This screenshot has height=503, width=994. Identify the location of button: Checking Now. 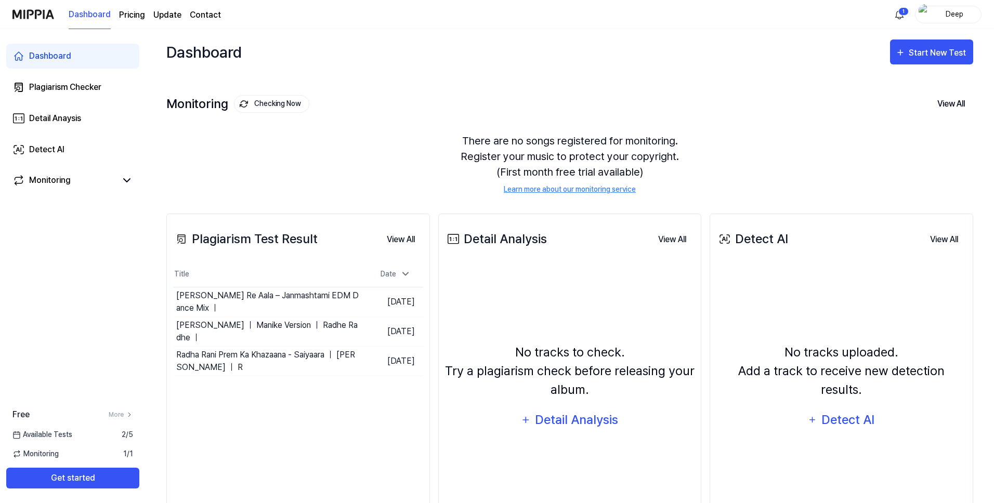
(271, 104).